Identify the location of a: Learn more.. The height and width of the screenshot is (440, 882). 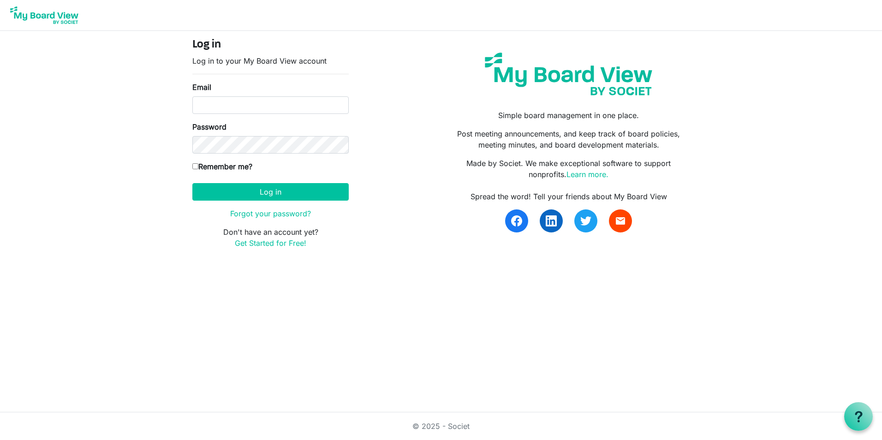
(587, 174).